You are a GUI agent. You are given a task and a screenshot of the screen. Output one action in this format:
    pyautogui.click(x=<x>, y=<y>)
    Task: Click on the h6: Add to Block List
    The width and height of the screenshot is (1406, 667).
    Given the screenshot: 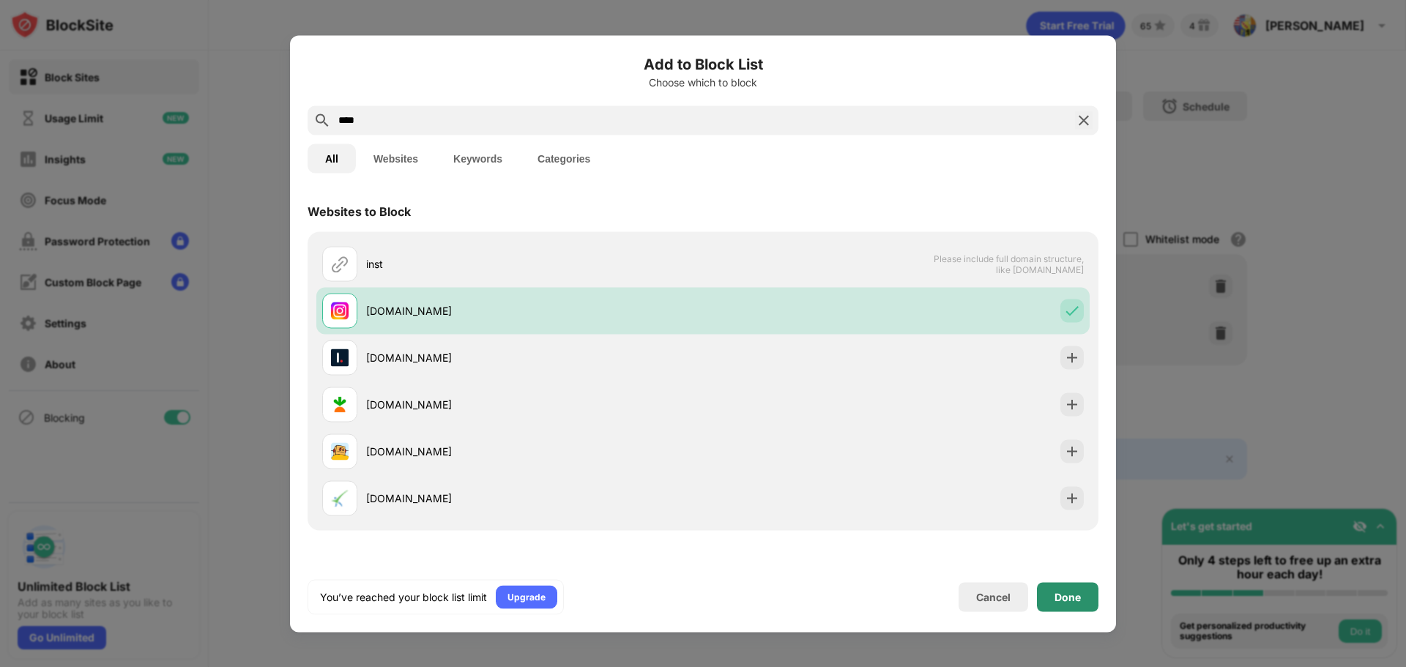 What is the action you would take?
    pyautogui.click(x=703, y=64)
    